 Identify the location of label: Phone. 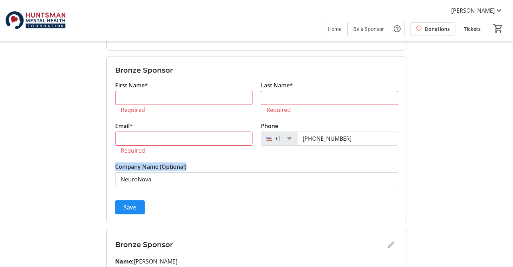
(270, 126).